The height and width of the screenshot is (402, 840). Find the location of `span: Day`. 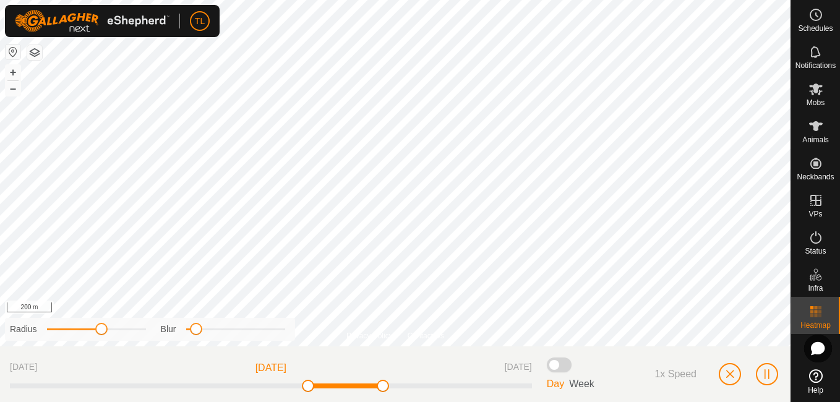

span: Day is located at coordinates (555, 383).